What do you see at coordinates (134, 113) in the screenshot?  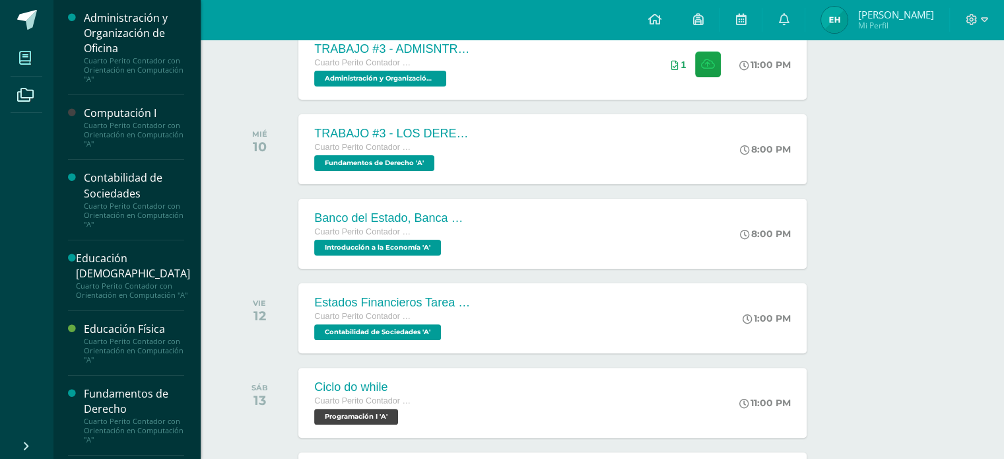 I see `div: Computación I` at bounding box center [134, 113].